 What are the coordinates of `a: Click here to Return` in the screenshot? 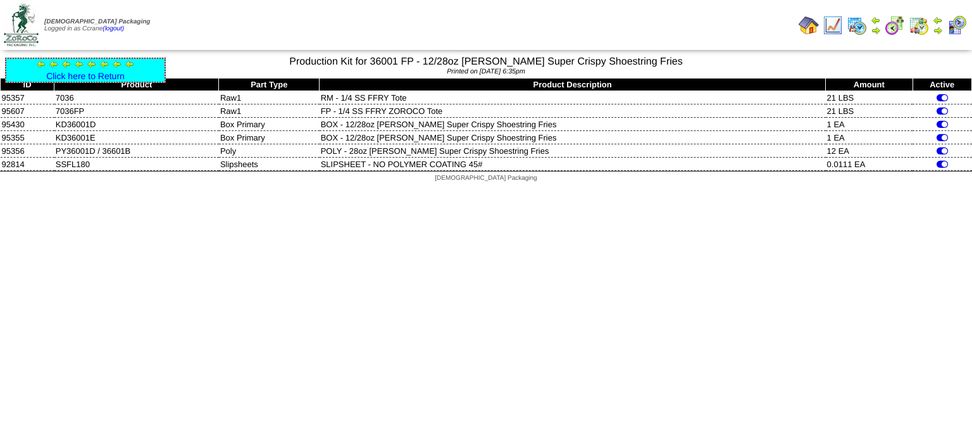 It's located at (85, 76).